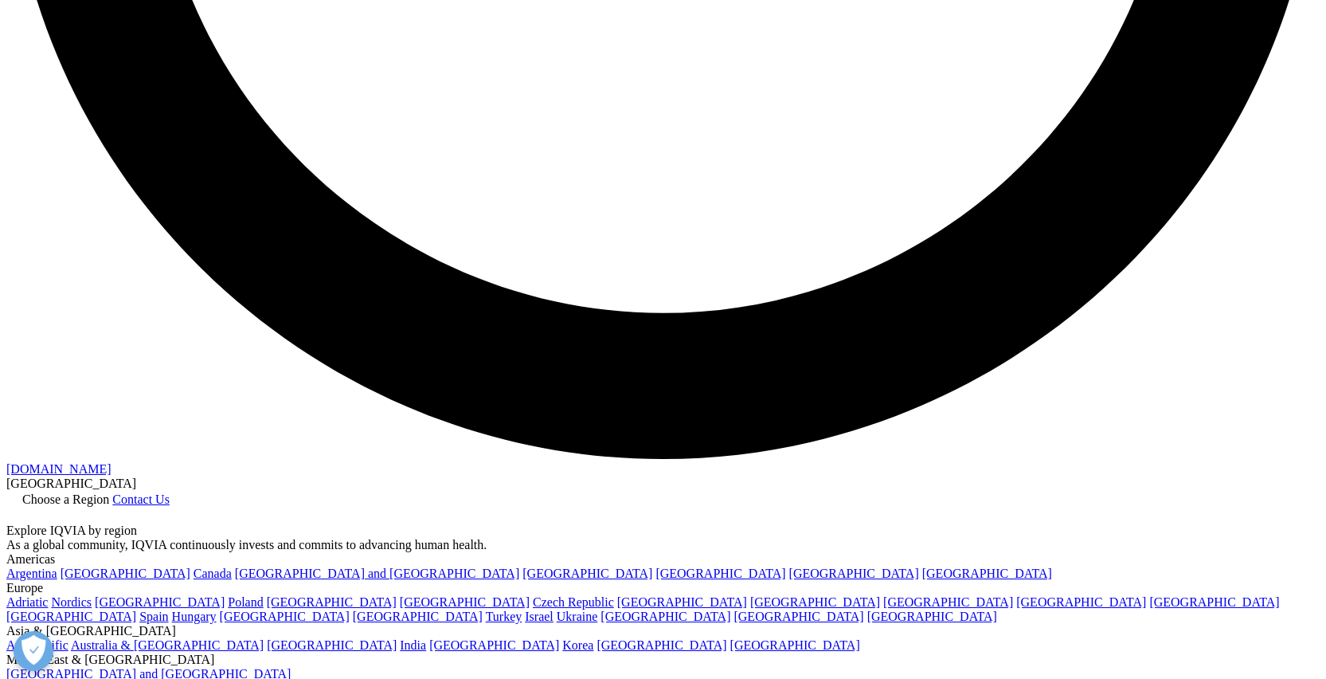 The image size is (1326, 679). What do you see at coordinates (213, 573) in the screenshot?
I see `a: Canada` at bounding box center [213, 573].